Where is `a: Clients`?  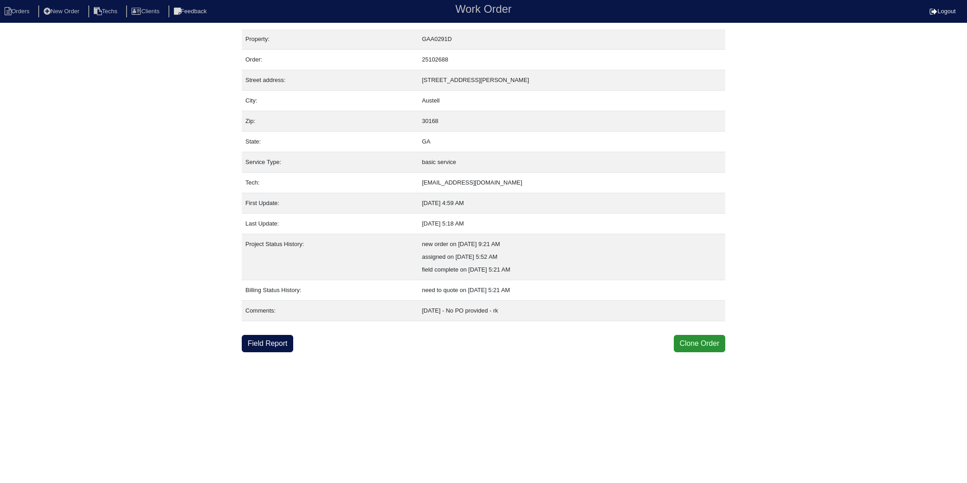
a: Clients is located at coordinates (146, 11).